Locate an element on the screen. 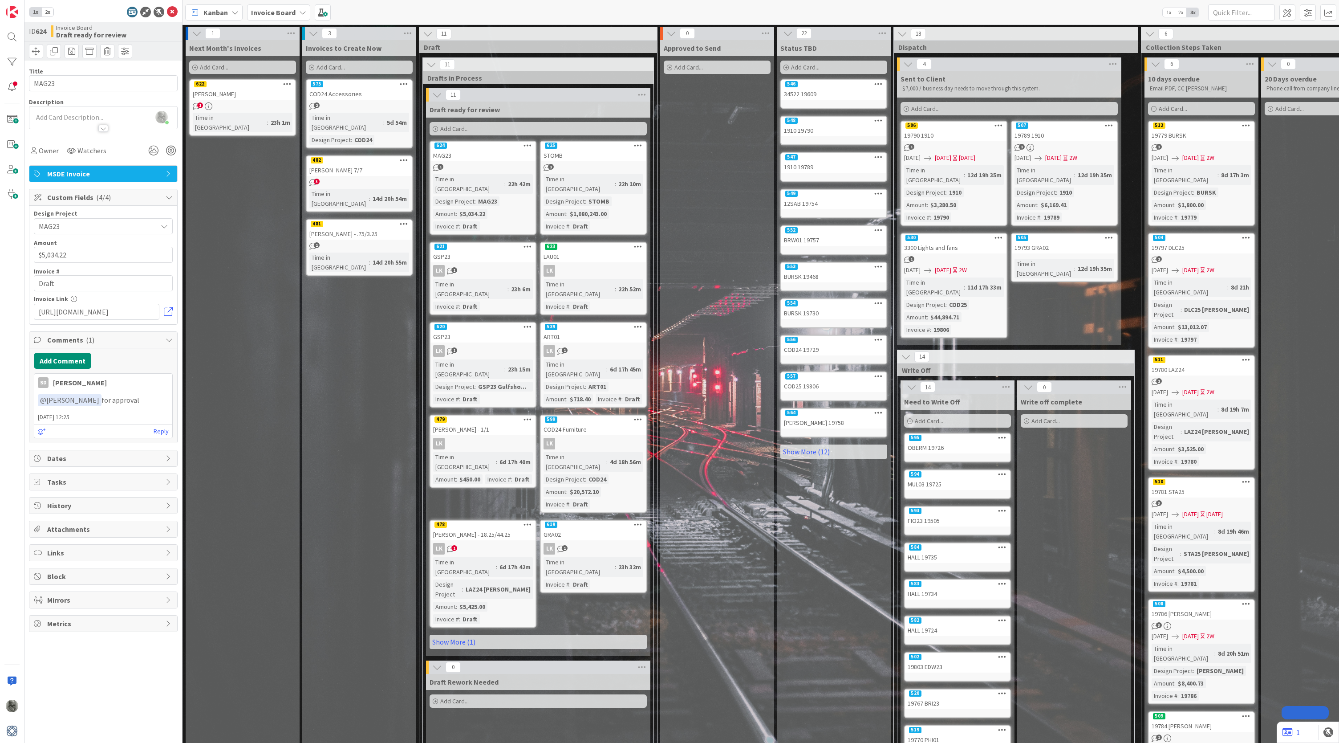 Image resolution: width=1339 pixels, height=743 pixels. span: 3x is located at coordinates (1193, 12).